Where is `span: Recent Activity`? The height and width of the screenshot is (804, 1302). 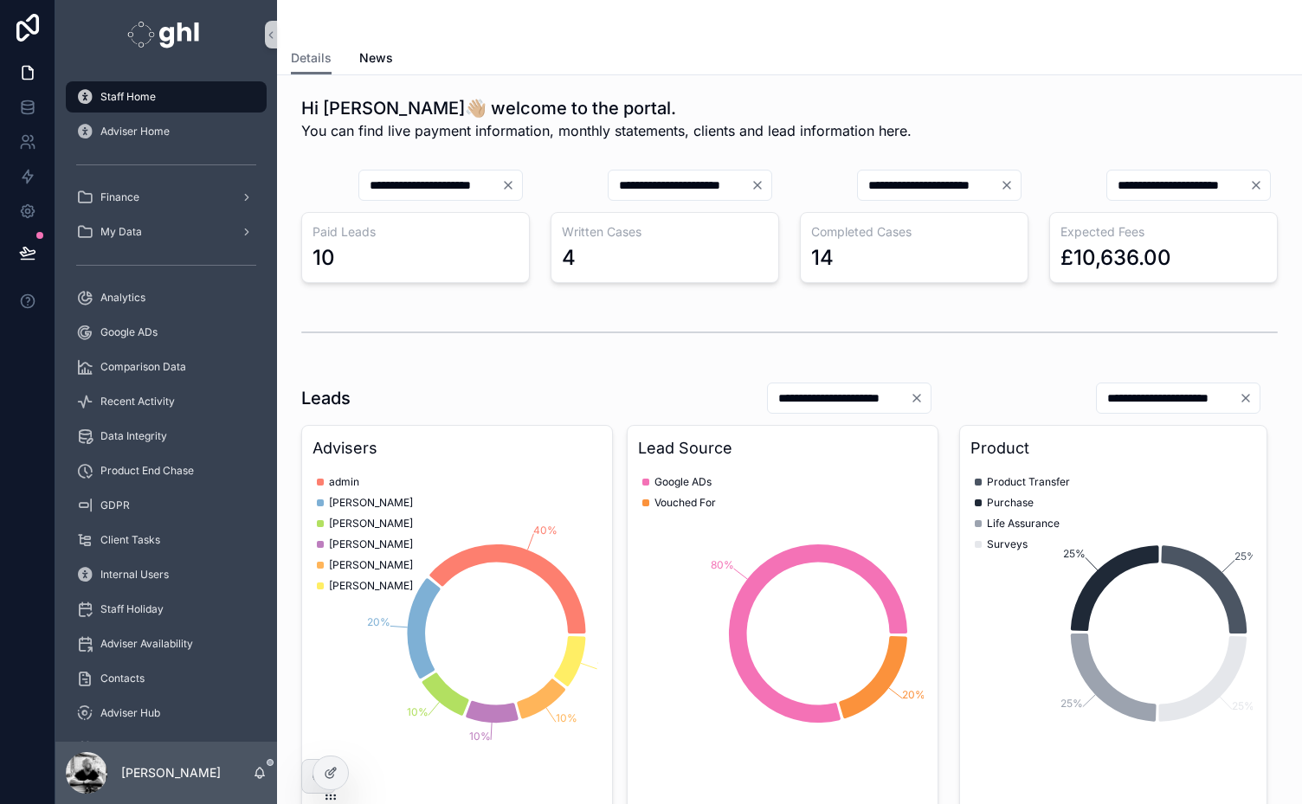
span: Recent Activity is located at coordinates (138, 402).